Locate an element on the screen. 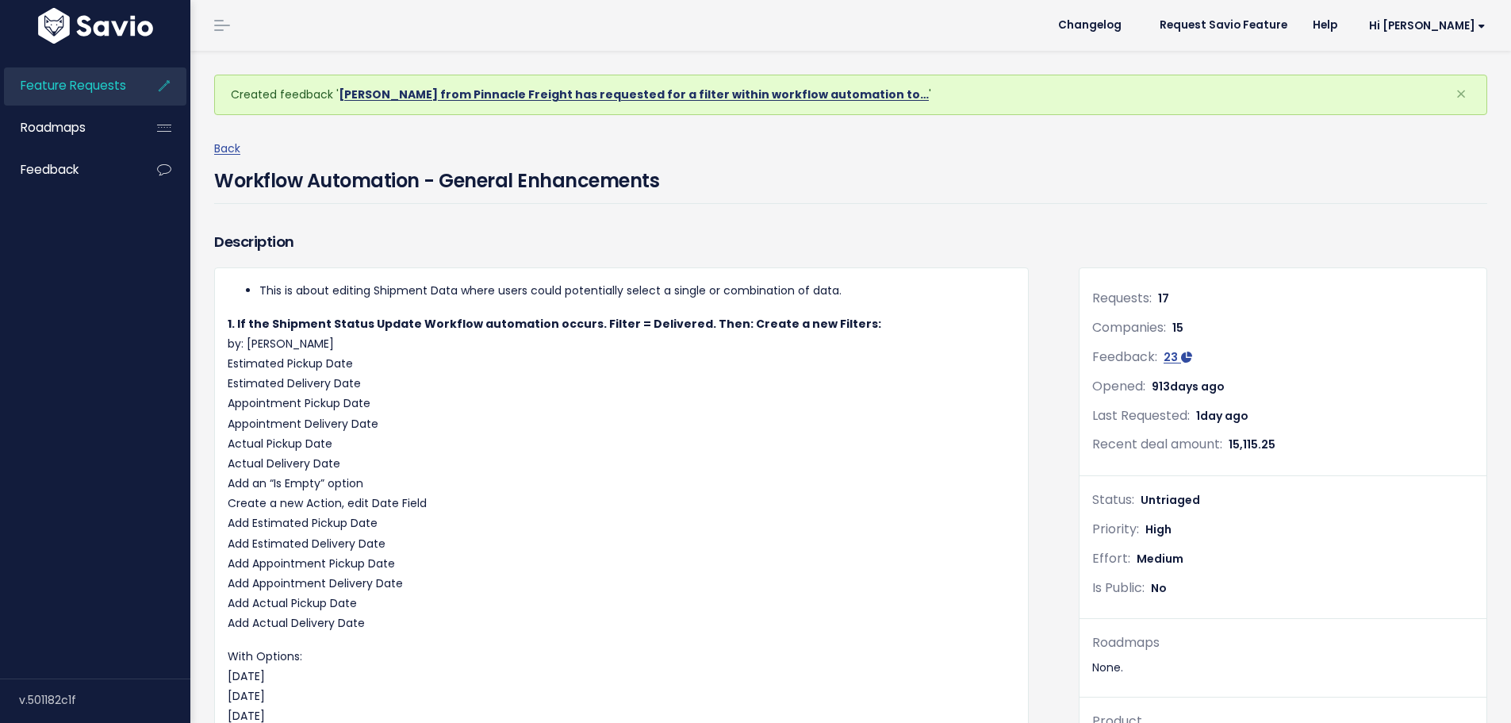 This screenshot has width=1511, height=723. span: Feedback: is located at coordinates (1125, 356).